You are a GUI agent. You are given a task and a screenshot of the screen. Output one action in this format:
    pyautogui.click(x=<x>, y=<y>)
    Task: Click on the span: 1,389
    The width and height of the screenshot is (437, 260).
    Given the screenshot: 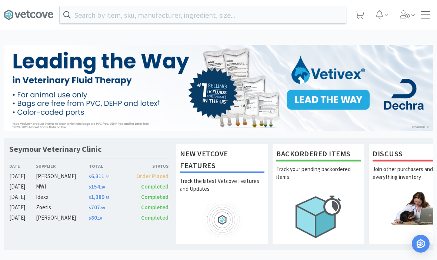 What is the action you would take?
    pyautogui.click(x=99, y=197)
    